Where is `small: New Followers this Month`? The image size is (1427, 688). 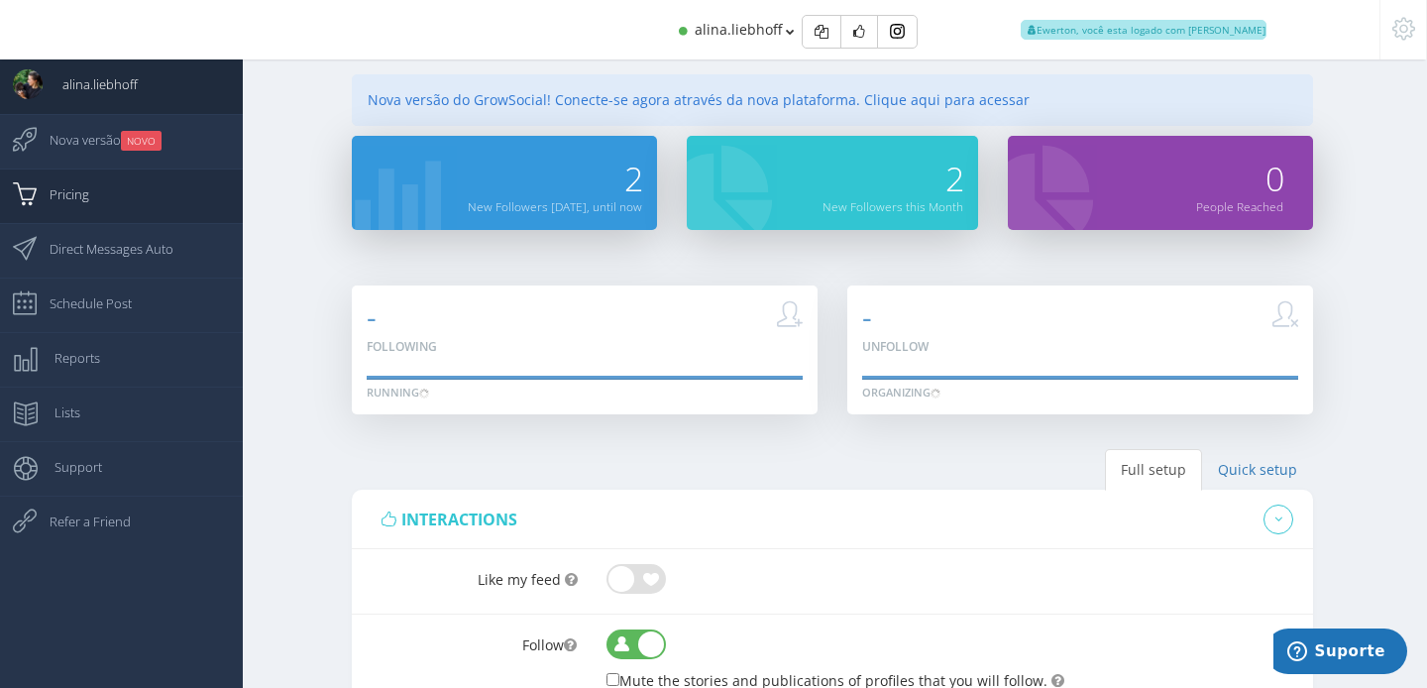
small: New Followers this Month is located at coordinates (893, 206).